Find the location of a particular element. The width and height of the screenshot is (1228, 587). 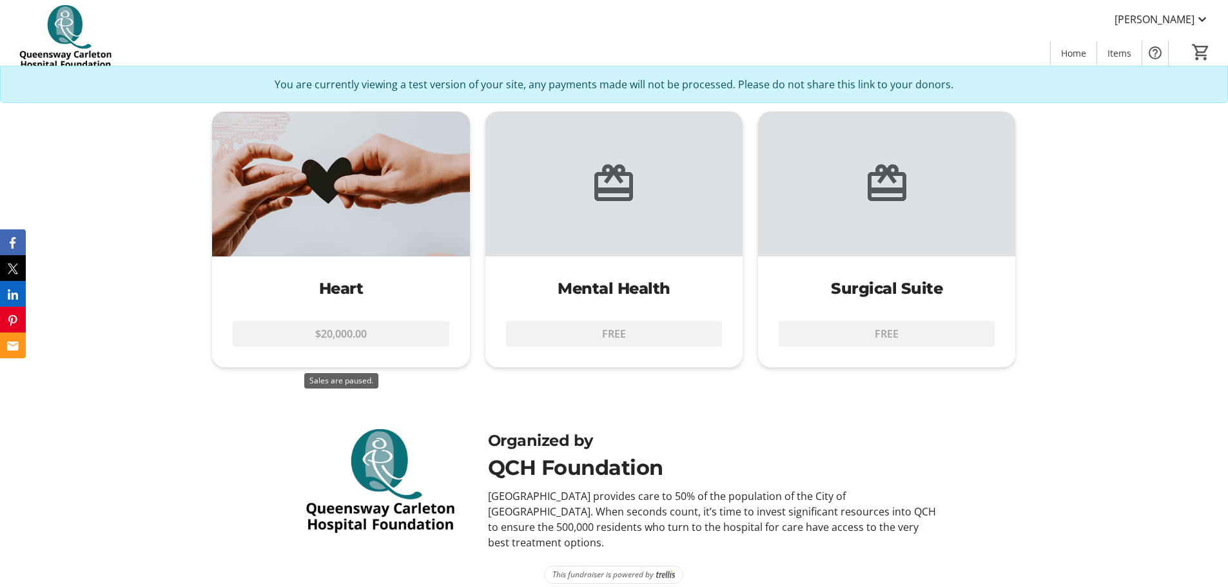

div: Surgical Suite is located at coordinates (886, 289).